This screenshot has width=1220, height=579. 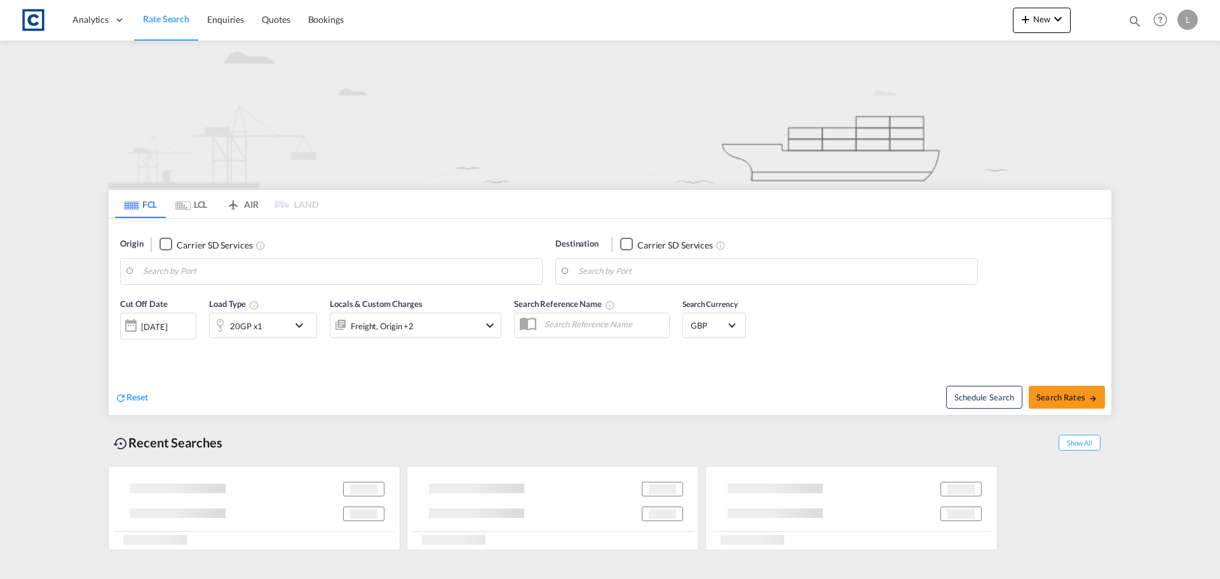 I want to click on span: Enquiries, so click(x=226, y=19).